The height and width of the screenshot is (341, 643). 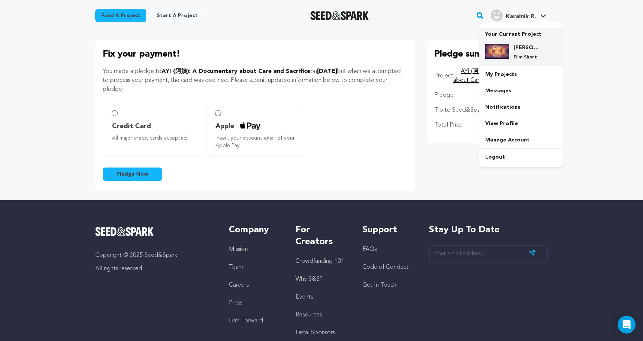 What do you see at coordinates (627, 325) in the screenshot?
I see `div: Open Intercom Messenger` at bounding box center [627, 325].